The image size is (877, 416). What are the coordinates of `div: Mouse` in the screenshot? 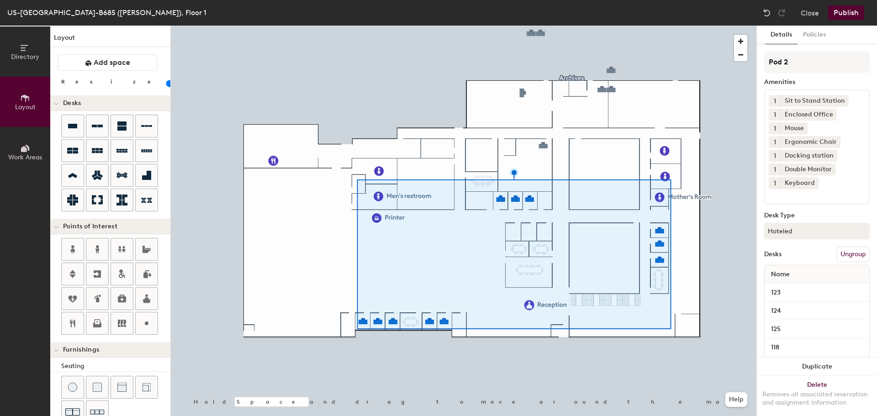 It's located at (794, 128).